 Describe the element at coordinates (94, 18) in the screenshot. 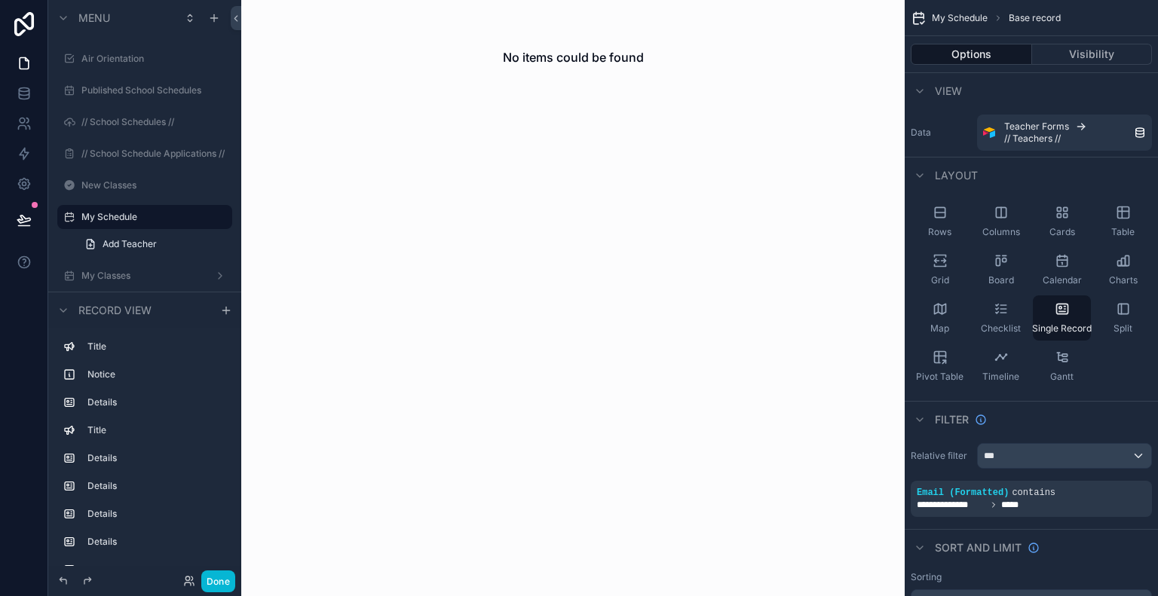

I see `span: Menu` at that location.